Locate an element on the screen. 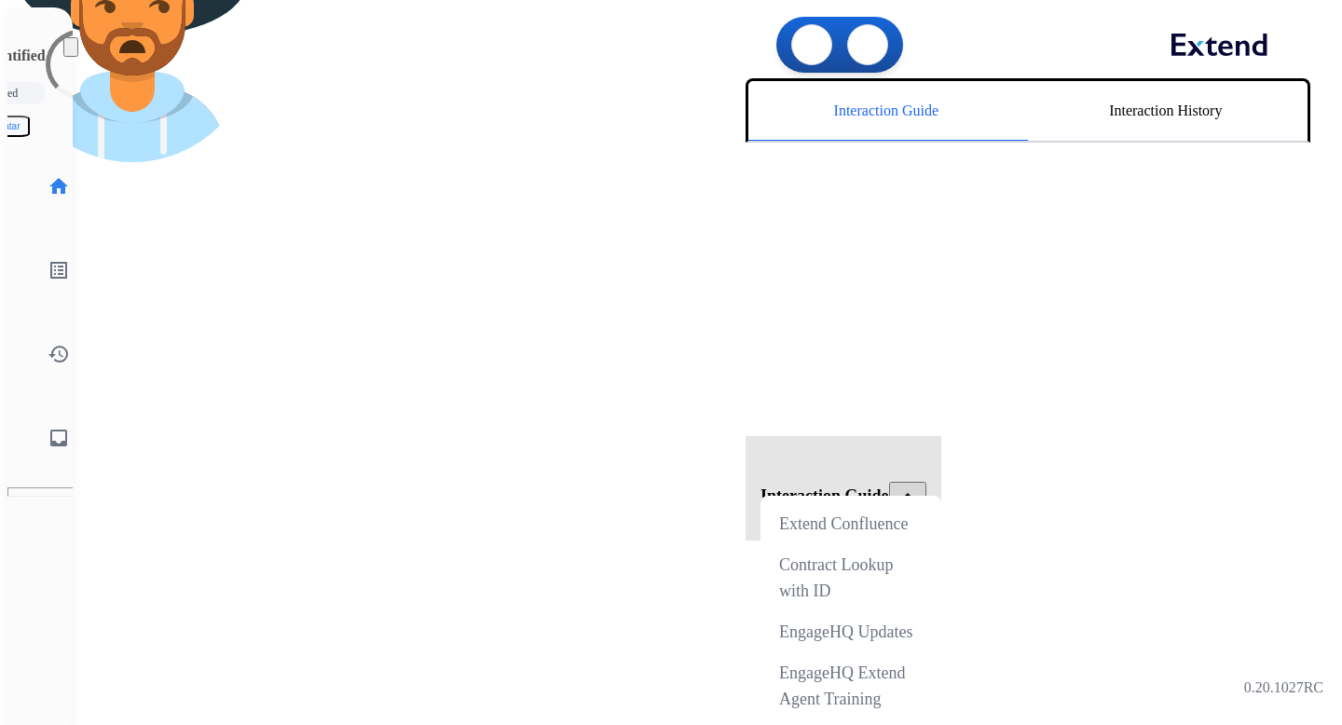  div: Extend Confluence is located at coordinates (851, 524).